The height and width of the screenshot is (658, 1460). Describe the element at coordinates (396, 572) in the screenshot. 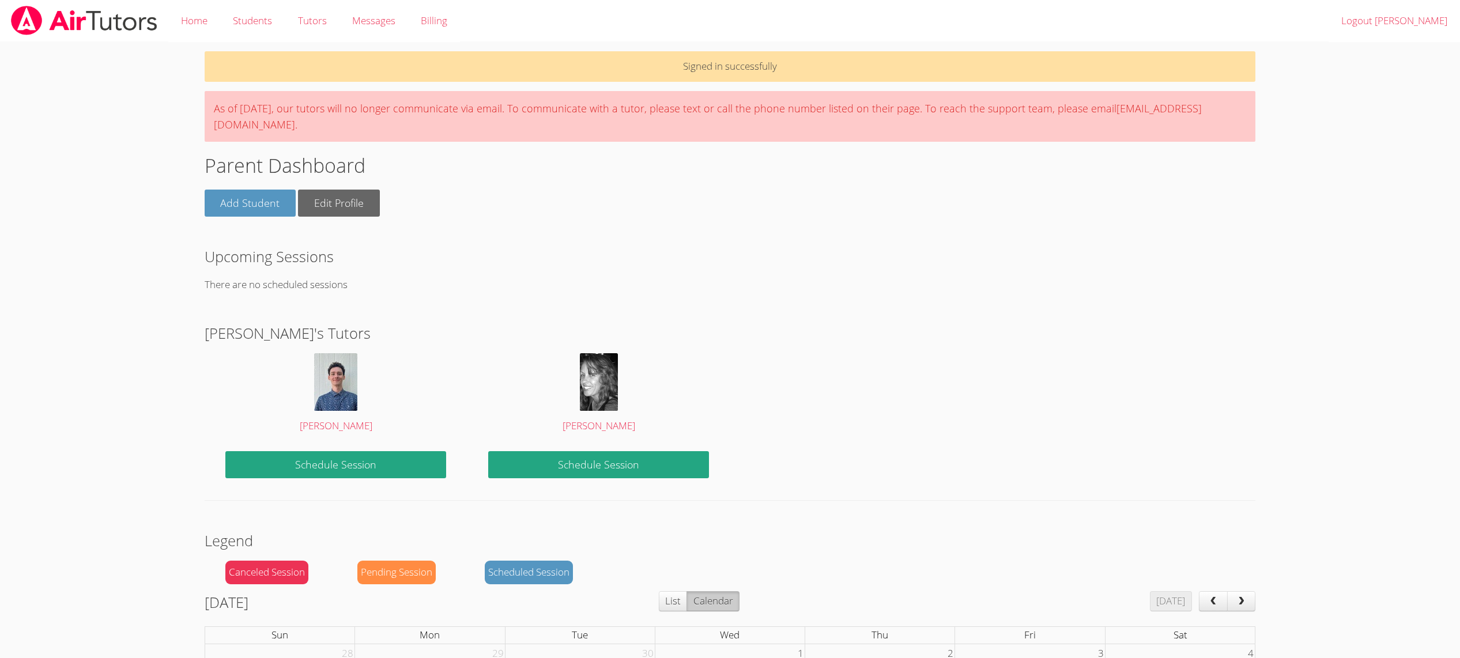

I see `div: Pending Session` at that location.